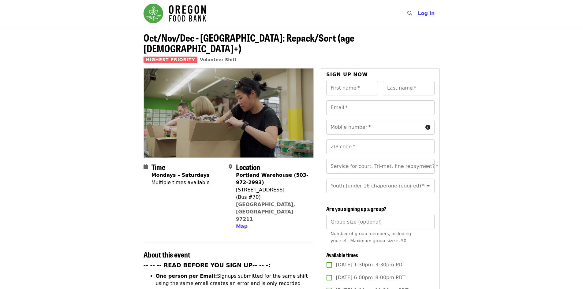 The height and width of the screenshot is (289, 583). Describe the element at coordinates (207, 265) in the screenshot. I see `strong: -- -- -- READ BEFORE YOU SIGN UP-- -- -:` at that location.